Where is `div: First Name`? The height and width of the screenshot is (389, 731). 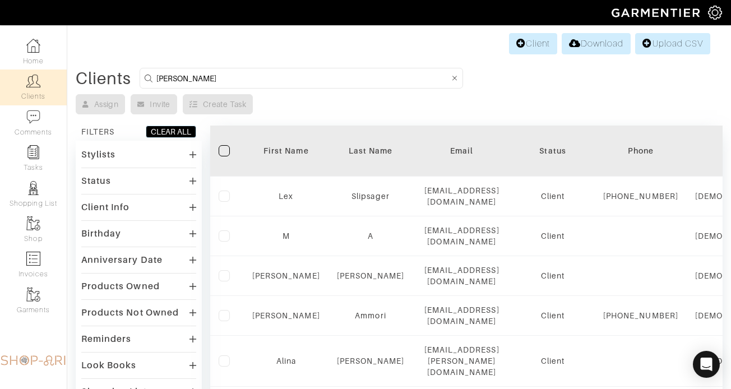
div: First Name is located at coordinates (286, 151).